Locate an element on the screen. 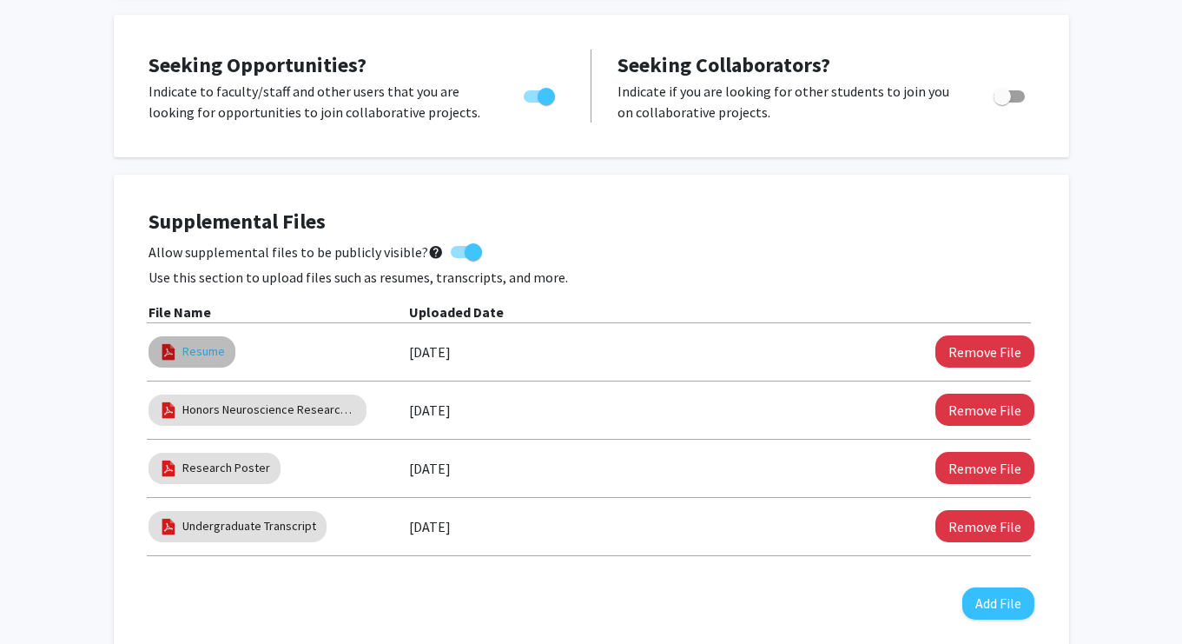  a: Undergraduate Transcript is located at coordinates (249, 526).